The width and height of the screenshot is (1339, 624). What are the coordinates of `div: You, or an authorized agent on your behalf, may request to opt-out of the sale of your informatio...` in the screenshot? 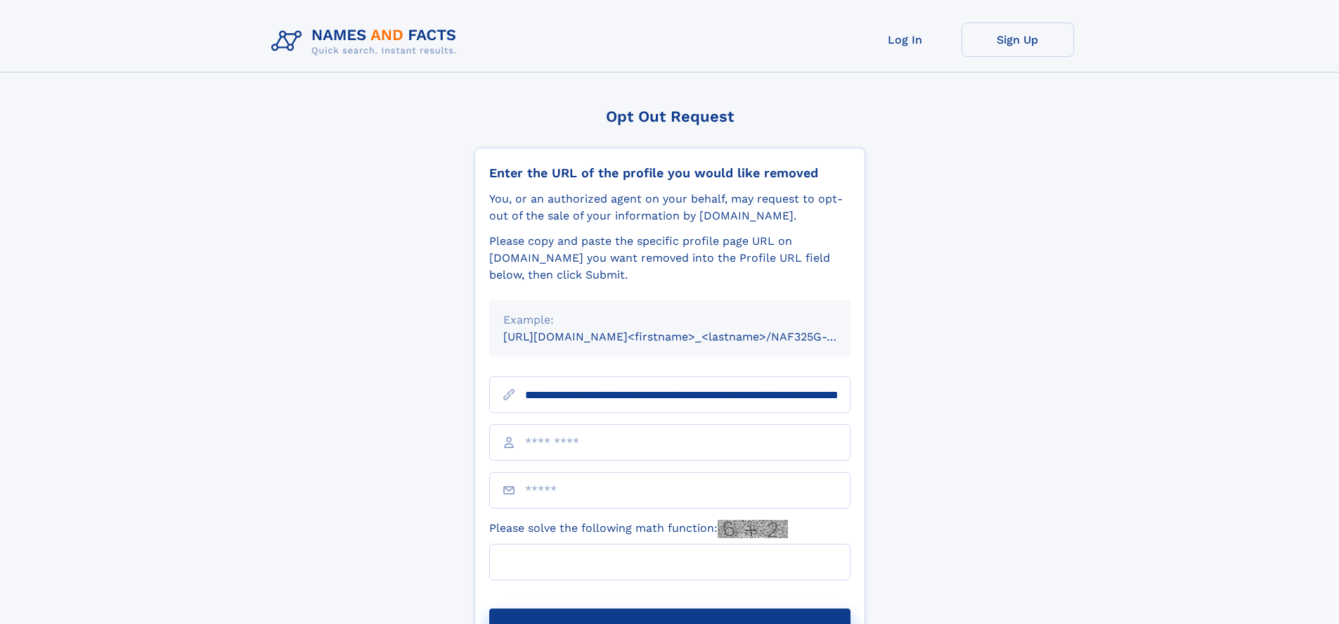 It's located at (670, 207).